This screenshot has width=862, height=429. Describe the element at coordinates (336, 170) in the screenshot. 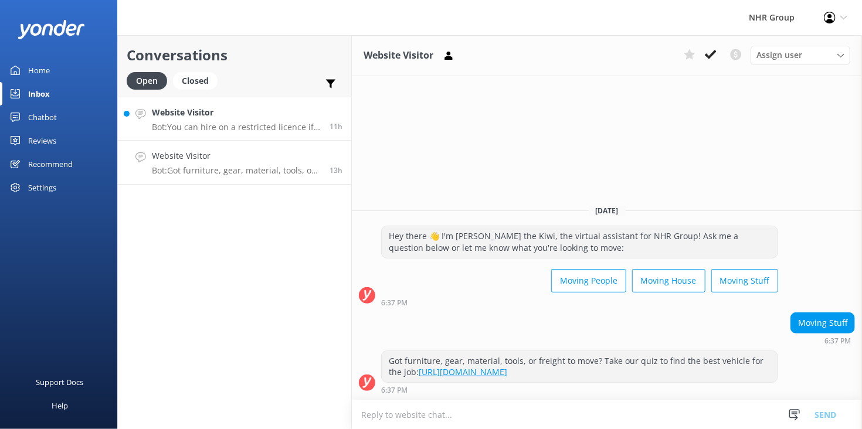

I see `span: Oct 02 2025 06:37pm (UTC +13:00) Pacific/Auckland` at that location.